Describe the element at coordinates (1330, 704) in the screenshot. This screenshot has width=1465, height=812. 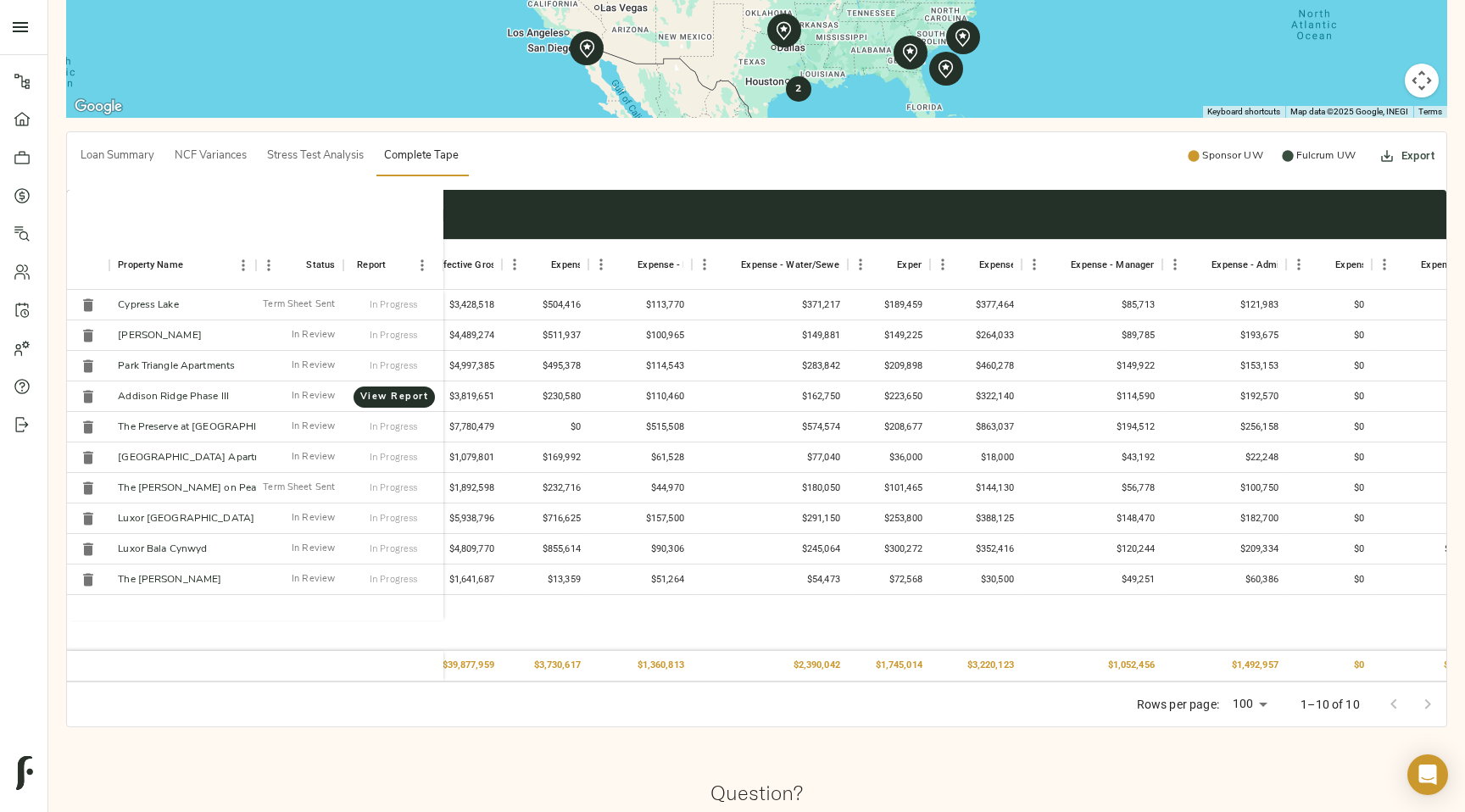
I see `p: 1–10 of 10` at that location.